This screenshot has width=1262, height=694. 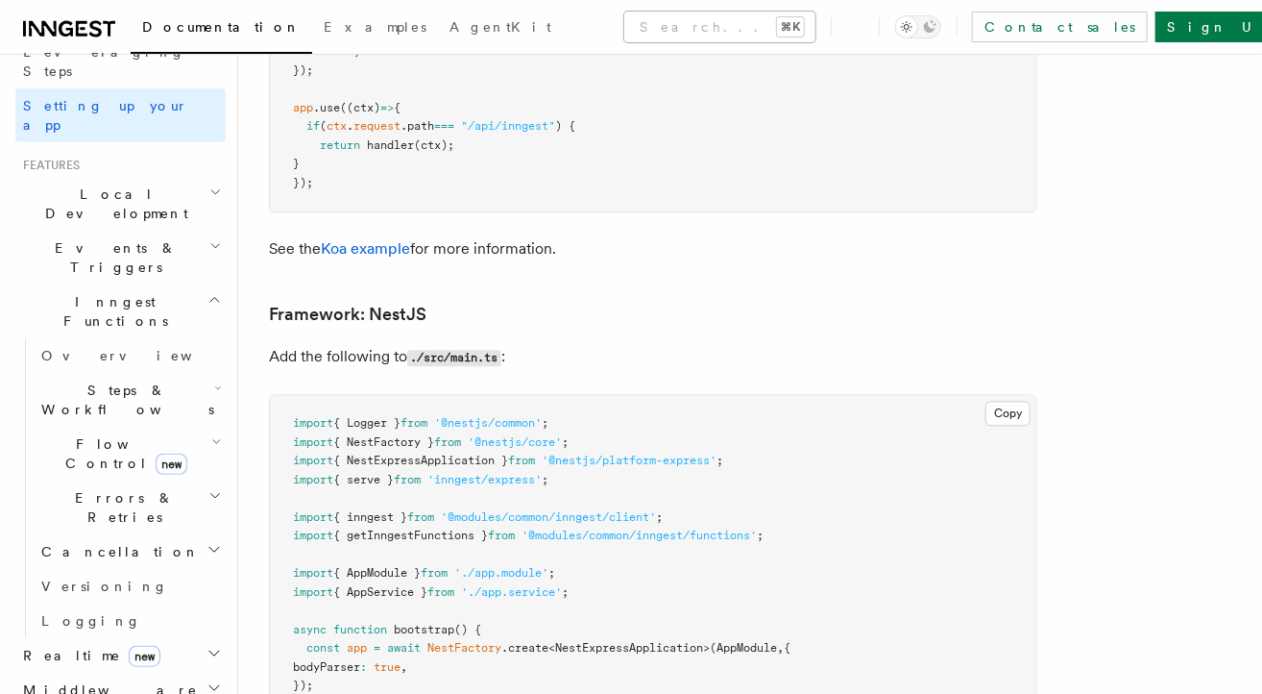 I want to click on span: Documentation, so click(x=221, y=27).